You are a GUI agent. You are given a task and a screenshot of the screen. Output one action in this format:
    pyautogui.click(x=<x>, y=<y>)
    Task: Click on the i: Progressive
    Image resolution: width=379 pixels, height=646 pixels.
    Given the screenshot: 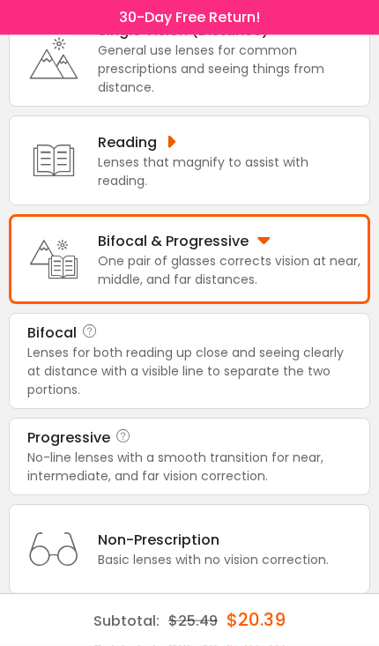 What is the action you would take?
    pyautogui.click(x=123, y=438)
    